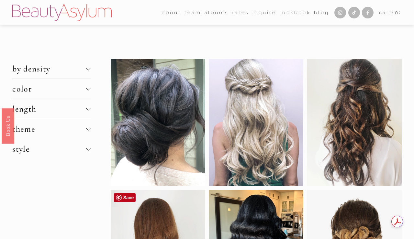  What do you see at coordinates (62, 13) in the screenshot?
I see `img: Beauty Asylum | Bridal Hair &amp; Makeup Charlotte &amp; Atlanta` at bounding box center [62, 13].